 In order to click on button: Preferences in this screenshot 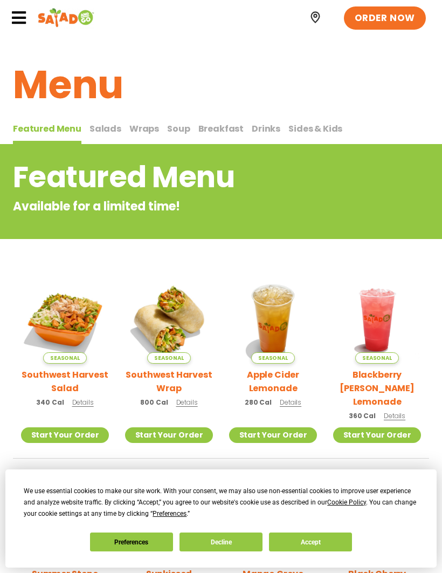, I will do `click(132, 542)`.